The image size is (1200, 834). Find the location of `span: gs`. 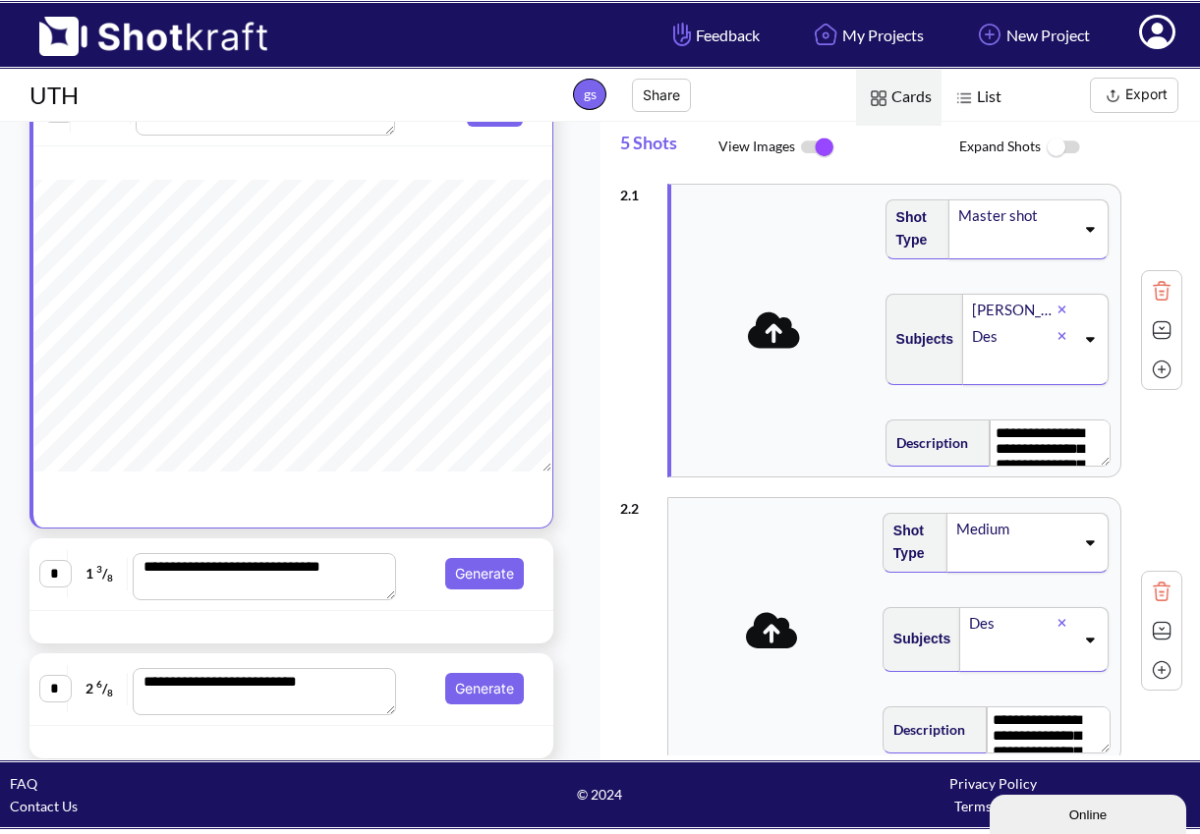

span: gs is located at coordinates (590, 94).